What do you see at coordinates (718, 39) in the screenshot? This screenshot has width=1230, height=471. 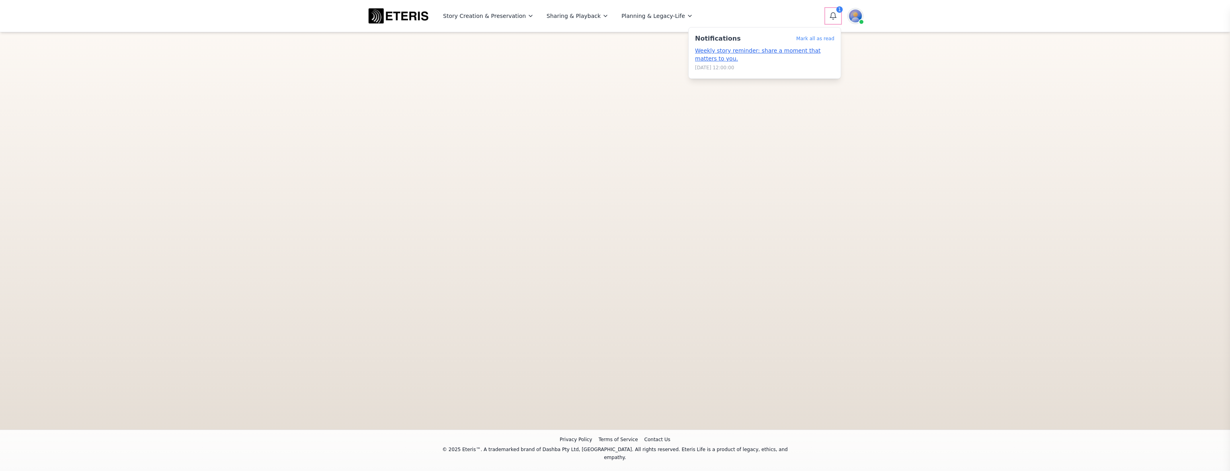 I see `h4: Notifications` at bounding box center [718, 39].